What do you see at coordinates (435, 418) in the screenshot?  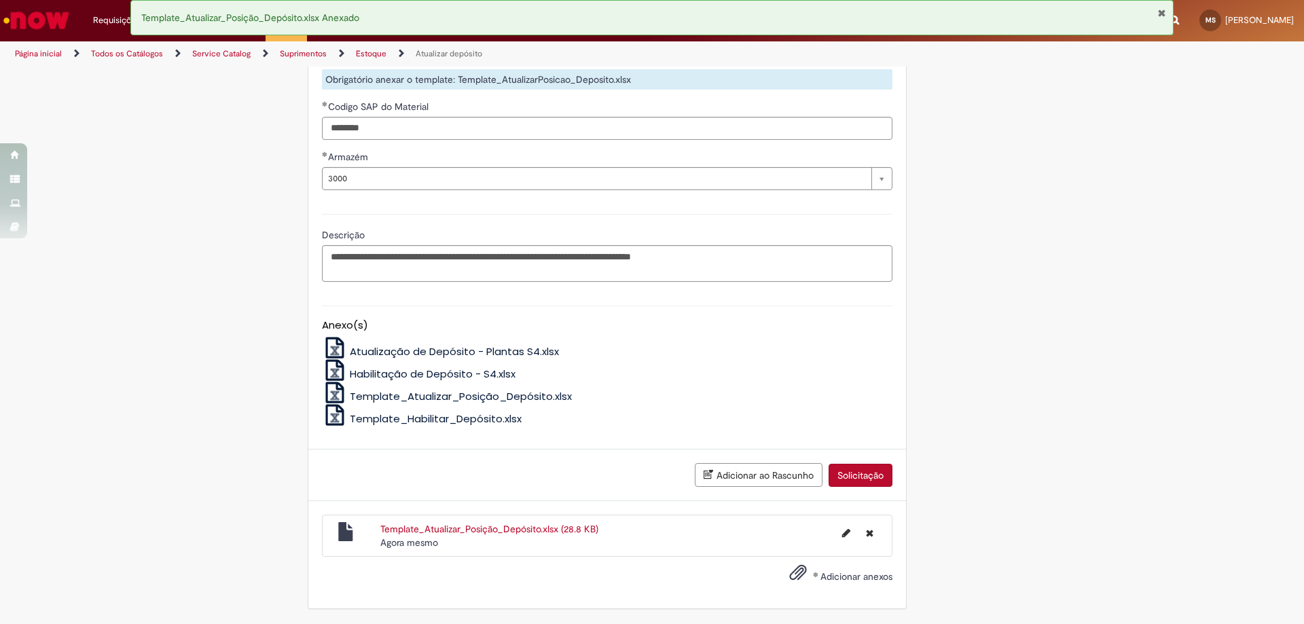 I see `span: Template_Habilitar_Depósito.xlsx` at bounding box center [435, 418].